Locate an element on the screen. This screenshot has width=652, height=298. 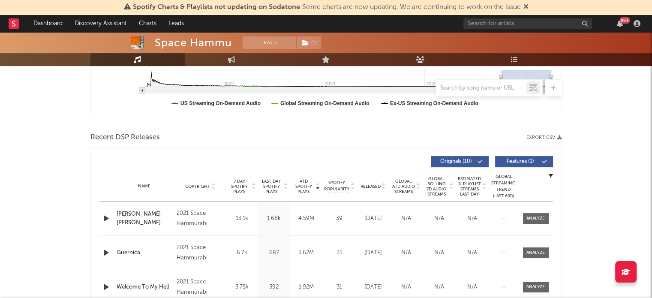
div: 99 + is located at coordinates (624, 20).